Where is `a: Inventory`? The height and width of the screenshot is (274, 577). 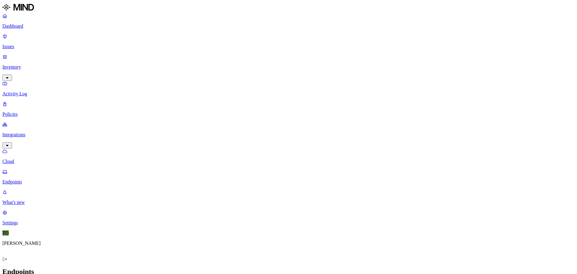
a: Inventory is located at coordinates (289, 67).